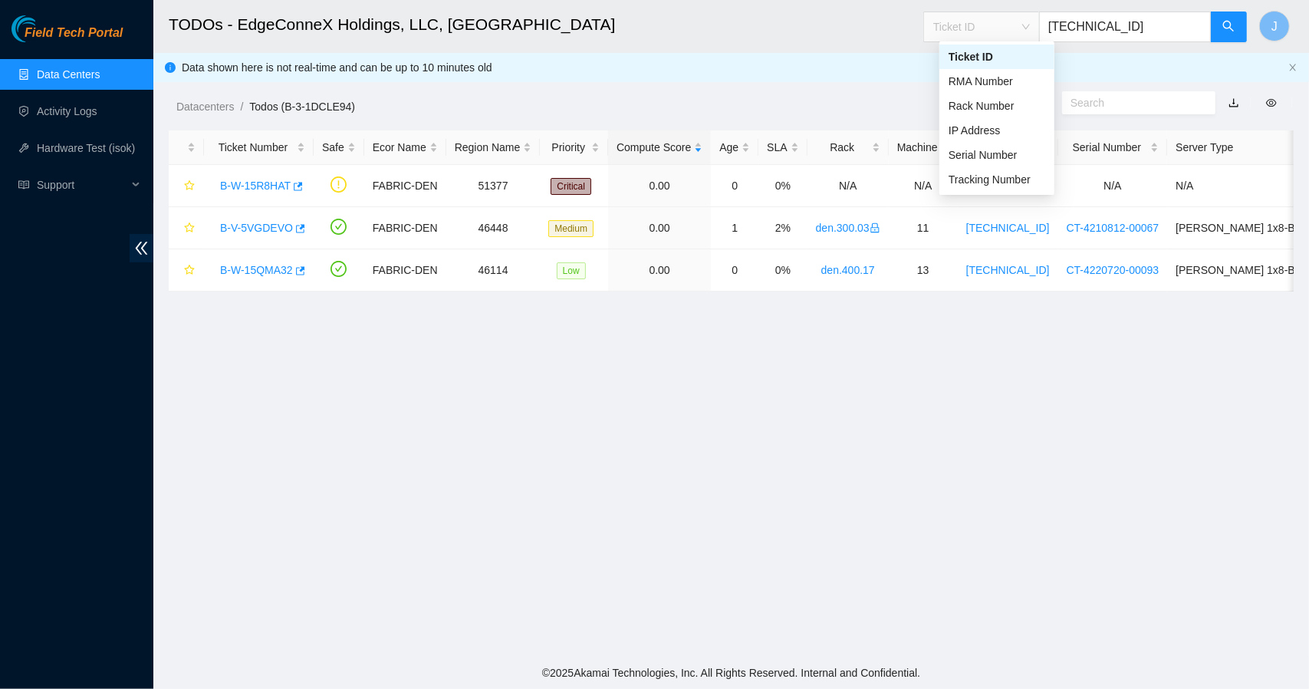  What do you see at coordinates (571, 186) in the screenshot?
I see `span: Critical` at bounding box center [571, 186].